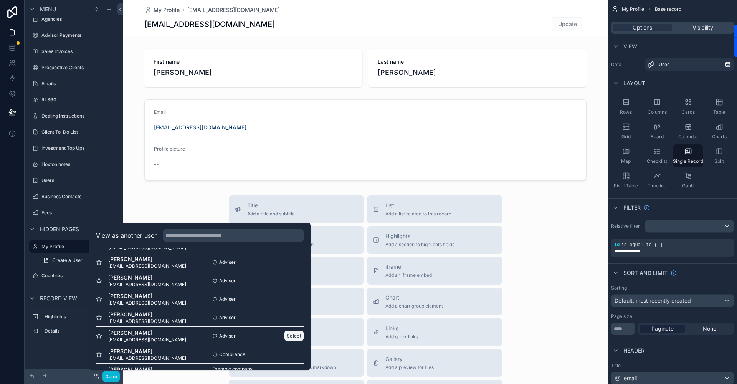 This screenshot has height=384, width=737. I want to click on label: Details, so click(80, 331).